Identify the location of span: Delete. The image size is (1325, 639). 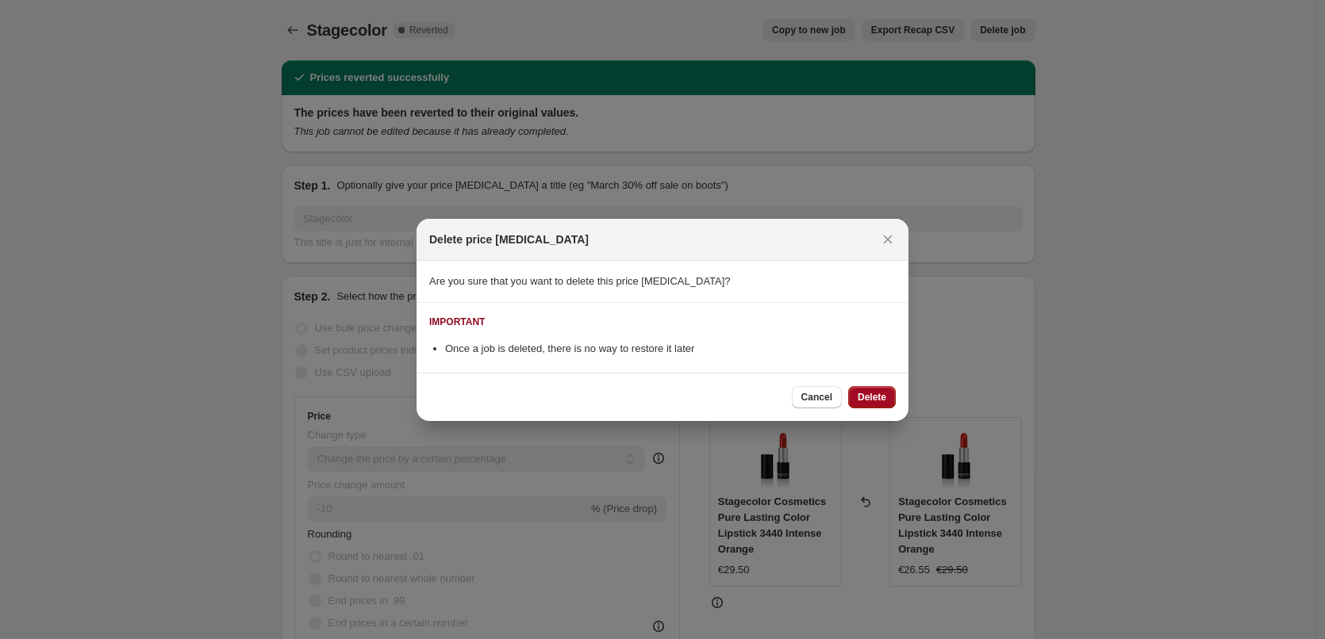
(872, 398).